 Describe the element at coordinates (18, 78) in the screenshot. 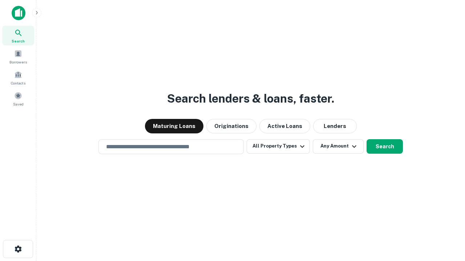

I see `div: Contacts` at that location.